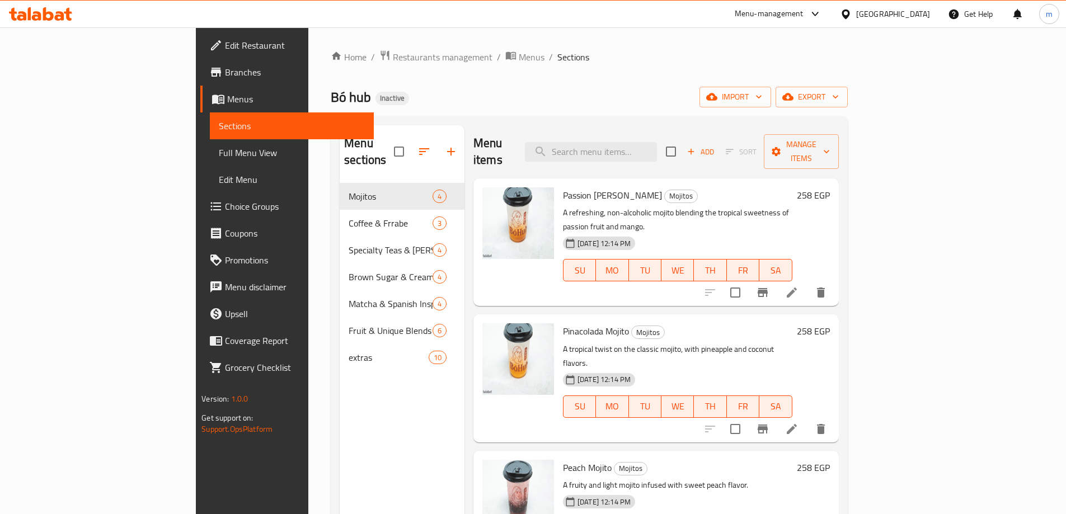 The height and width of the screenshot is (514, 1066). What do you see at coordinates (295, 260) in the screenshot?
I see `span: Promotions` at bounding box center [295, 260].